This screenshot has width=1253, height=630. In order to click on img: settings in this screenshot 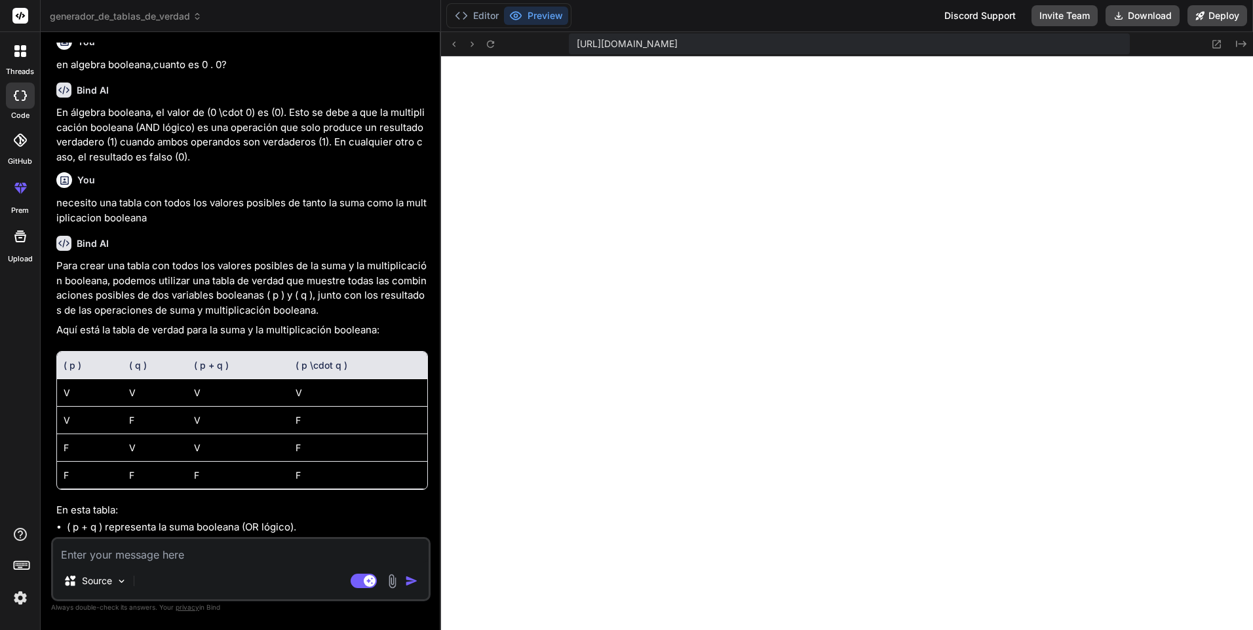, I will do `click(20, 598)`.